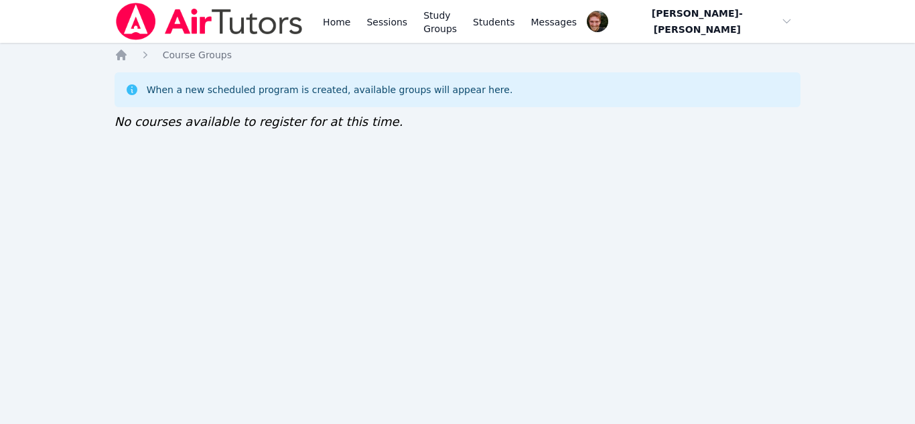 Image resolution: width=915 pixels, height=424 pixels. I want to click on a: Course Groups, so click(197, 55).